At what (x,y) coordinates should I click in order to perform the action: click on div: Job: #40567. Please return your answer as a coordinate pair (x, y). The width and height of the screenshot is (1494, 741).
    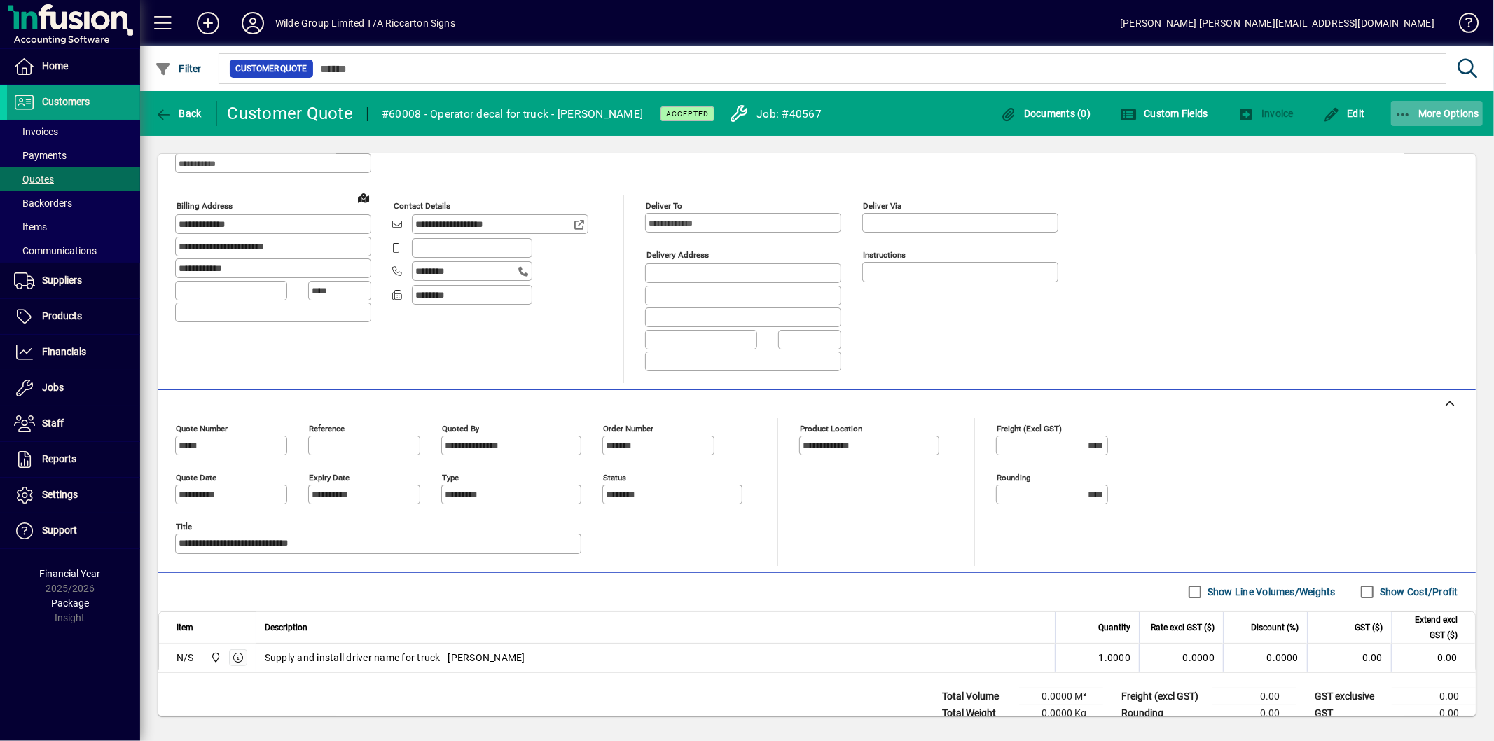
    Looking at the image, I should click on (788, 114).